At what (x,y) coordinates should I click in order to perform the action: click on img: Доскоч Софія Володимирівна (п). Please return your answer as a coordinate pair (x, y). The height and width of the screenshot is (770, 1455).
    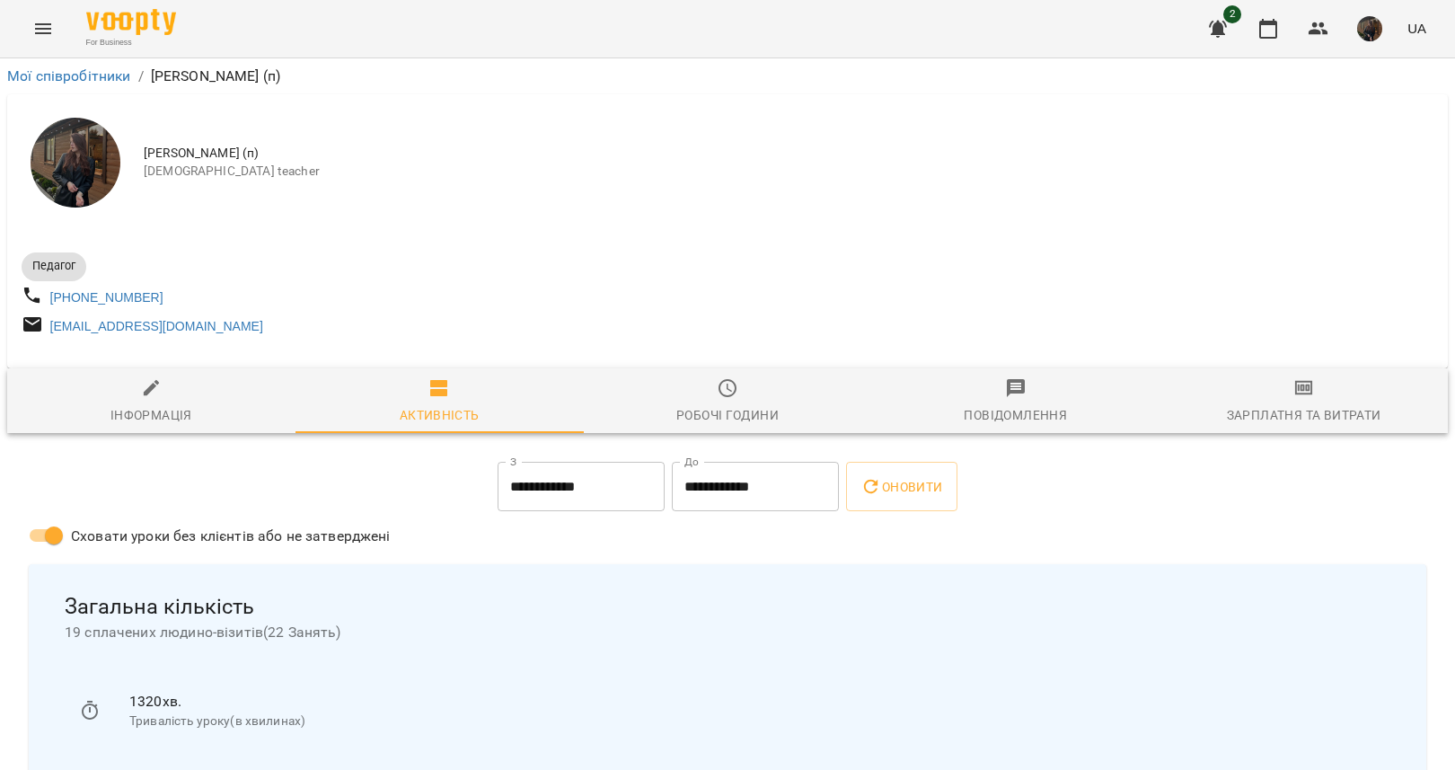
    Looking at the image, I should click on (75, 163).